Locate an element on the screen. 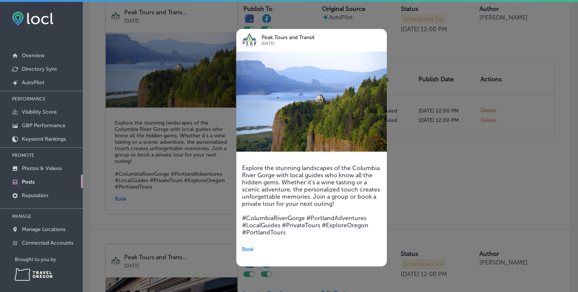 This screenshot has height=292, width=578. p: Keyword Rankings is located at coordinates (44, 139).